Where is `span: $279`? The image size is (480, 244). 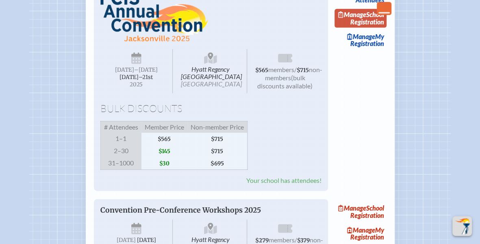 span: $279 is located at coordinates (262, 240).